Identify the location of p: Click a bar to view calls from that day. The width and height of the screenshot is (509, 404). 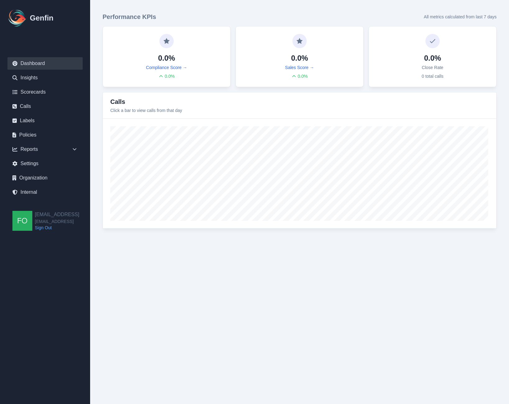
(146, 110).